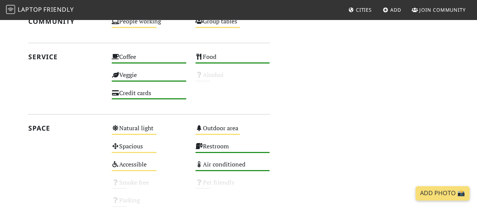 This screenshot has height=208, width=477. I want to click on a: LaptopFriendly LaptopFriendly, so click(40, 10).